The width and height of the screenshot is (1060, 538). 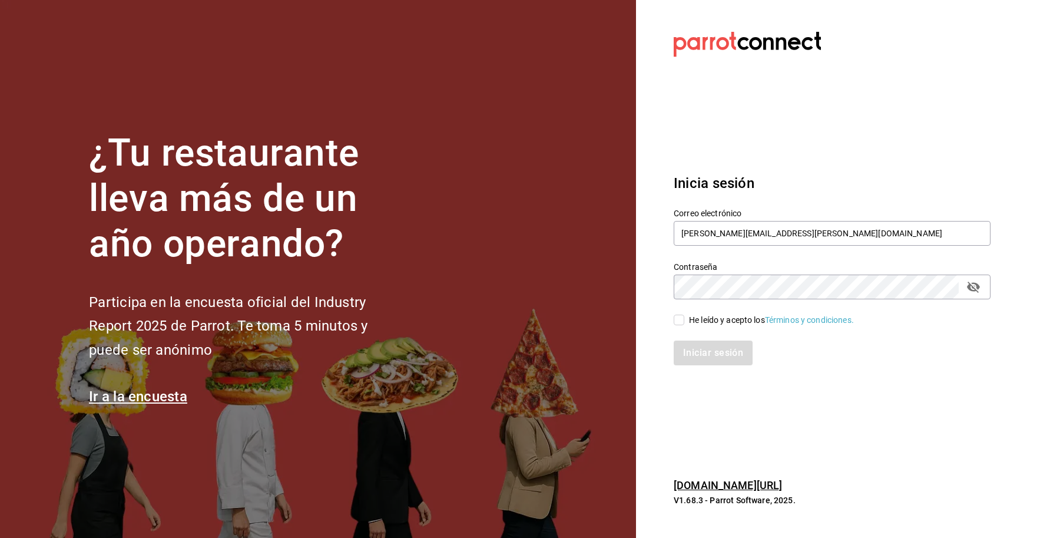 I want to click on button: passwordField, so click(x=973, y=287).